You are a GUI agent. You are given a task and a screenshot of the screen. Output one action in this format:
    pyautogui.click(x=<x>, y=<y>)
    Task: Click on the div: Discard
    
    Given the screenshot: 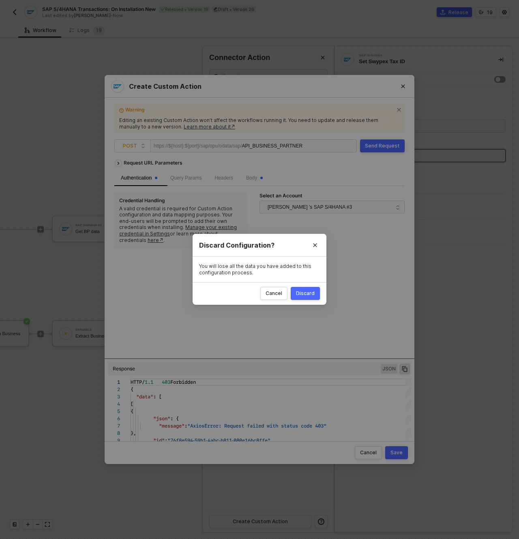 What is the action you would take?
    pyautogui.click(x=305, y=294)
    